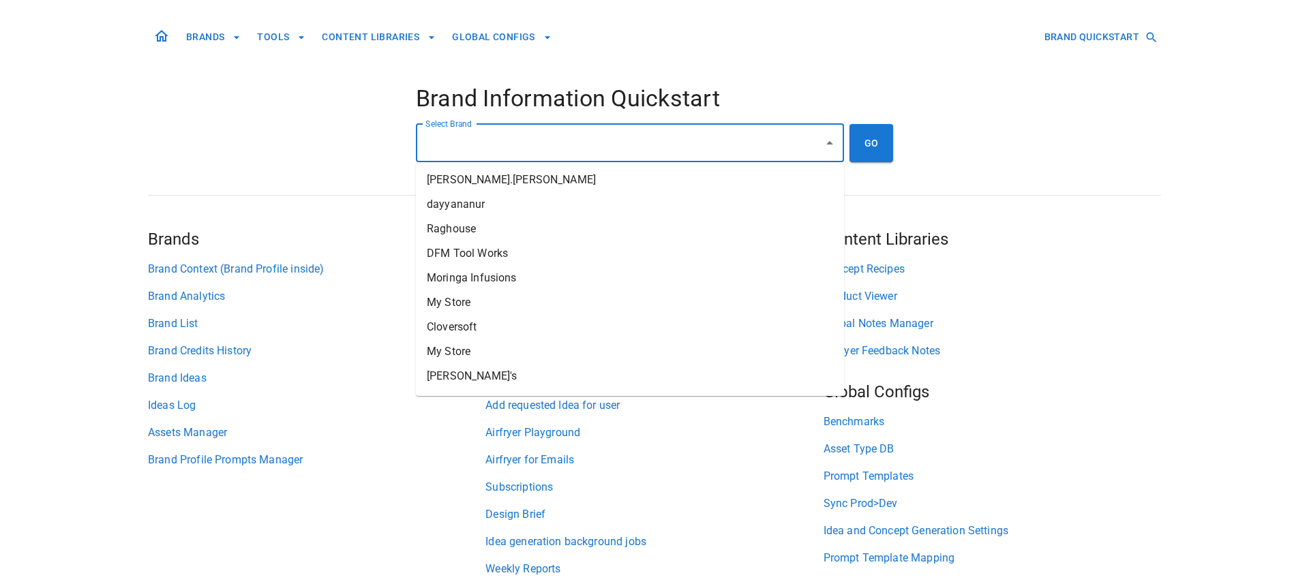 This screenshot has height=584, width=1309. I want to click on a: Prompt Templates, so click(992, 477).